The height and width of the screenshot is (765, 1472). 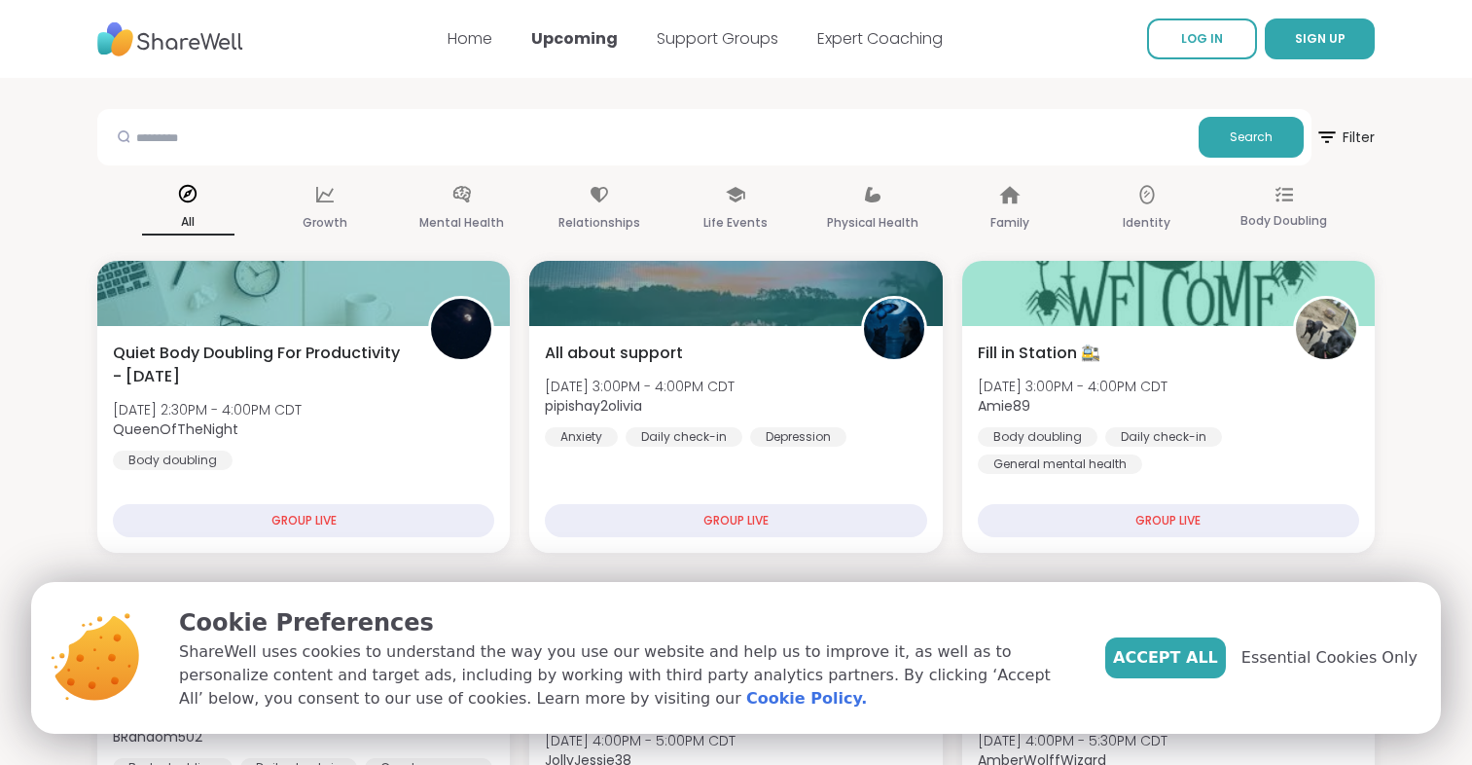 I want to click on img: Amie89, so click(x=1326, y=329).